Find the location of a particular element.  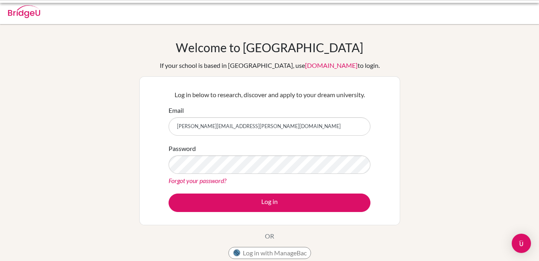

a: Forgot your password? is located at coordinates (197, 180).